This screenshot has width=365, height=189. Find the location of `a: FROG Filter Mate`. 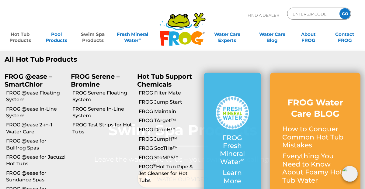

a: FROG Filter Mate is located at coordinates (169, 93).